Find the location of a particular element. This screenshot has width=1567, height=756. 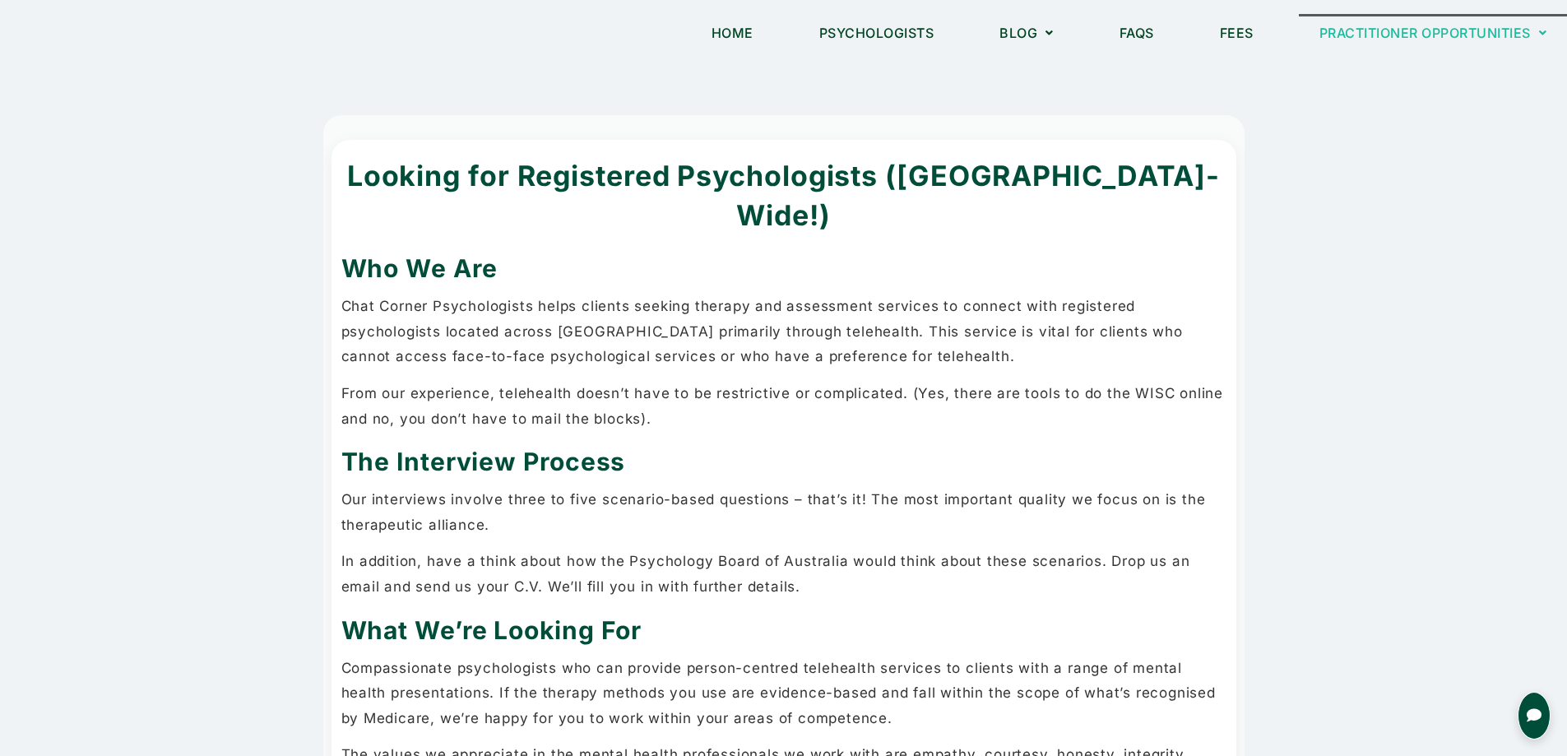

p: Our interviews involve three to five scenario-based questions – that’s it! The most important qua... is located at coordinates (784, 512).